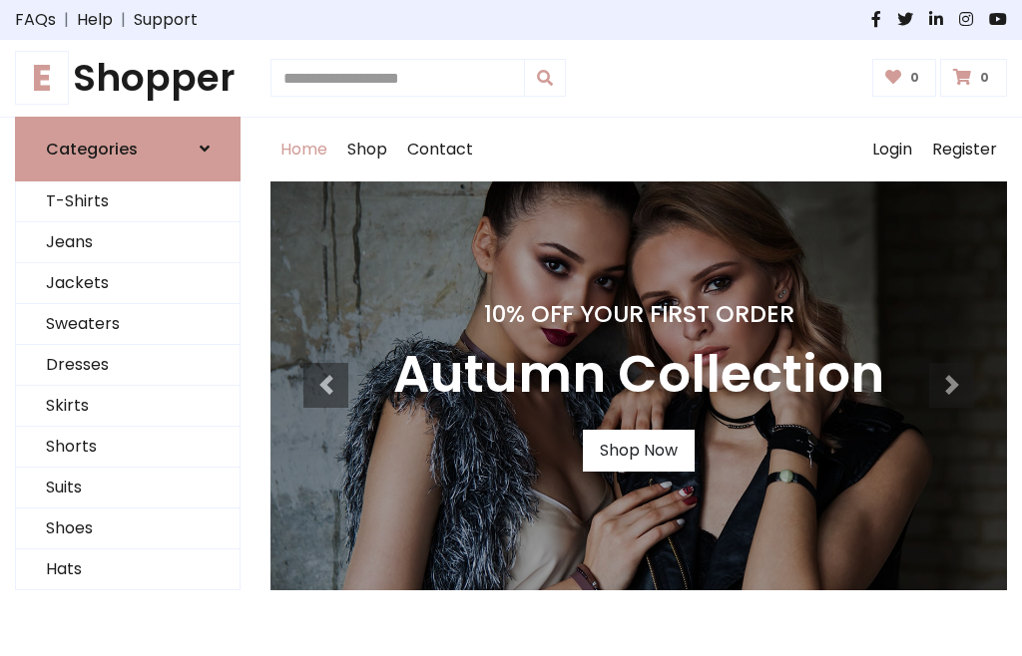  Describe the element at coordinates (95, 20) in the screenshot. I see `a: Help` at that location.